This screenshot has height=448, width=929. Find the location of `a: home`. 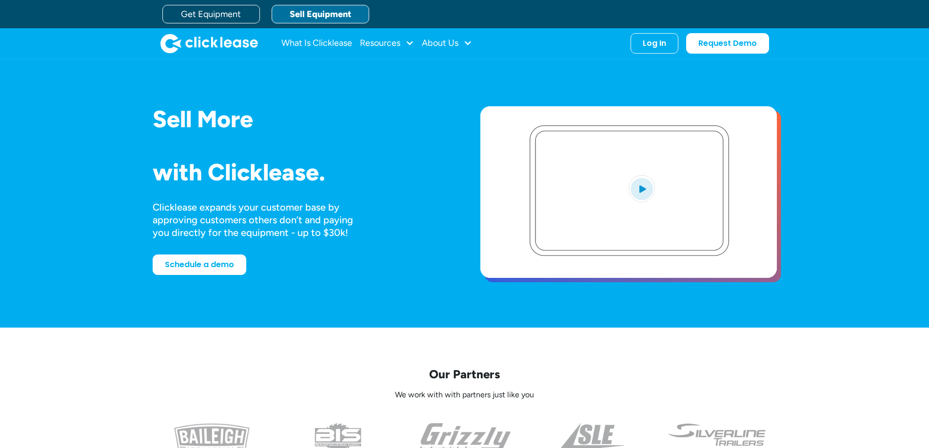

a: home is located at coordinates (209, 43).